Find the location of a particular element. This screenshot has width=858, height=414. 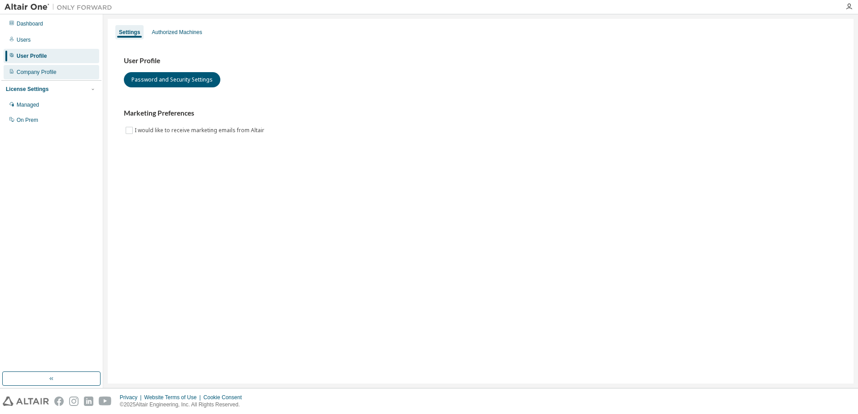

label: I would like to receive marketing emails from Altair is located at coordinates (200, 131).